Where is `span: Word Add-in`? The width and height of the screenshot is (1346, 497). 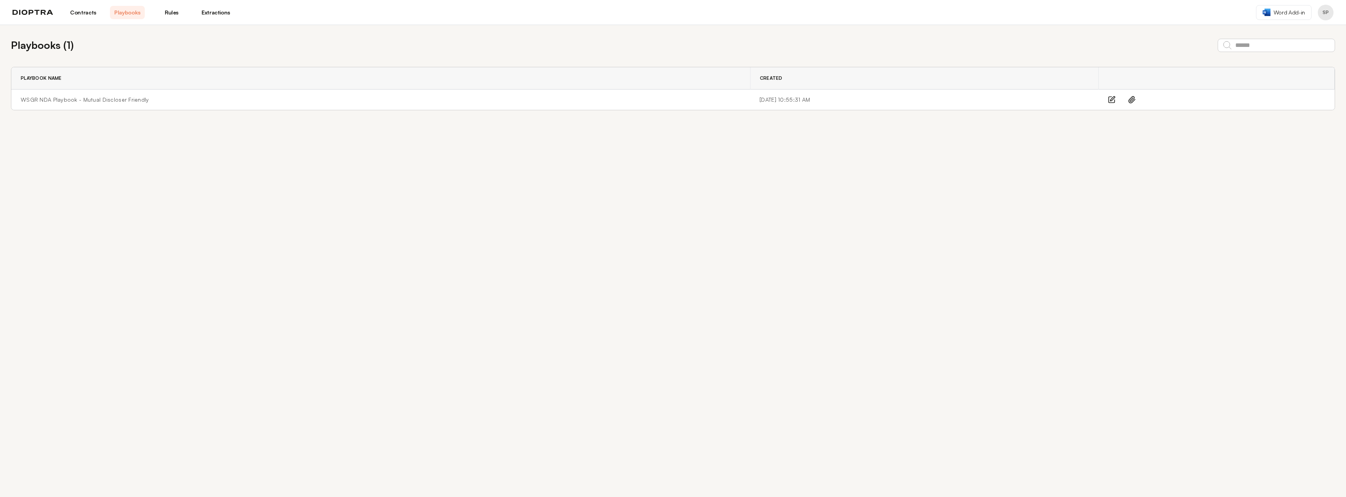 span: Word Add-in is located at coordinates (1289, 13).